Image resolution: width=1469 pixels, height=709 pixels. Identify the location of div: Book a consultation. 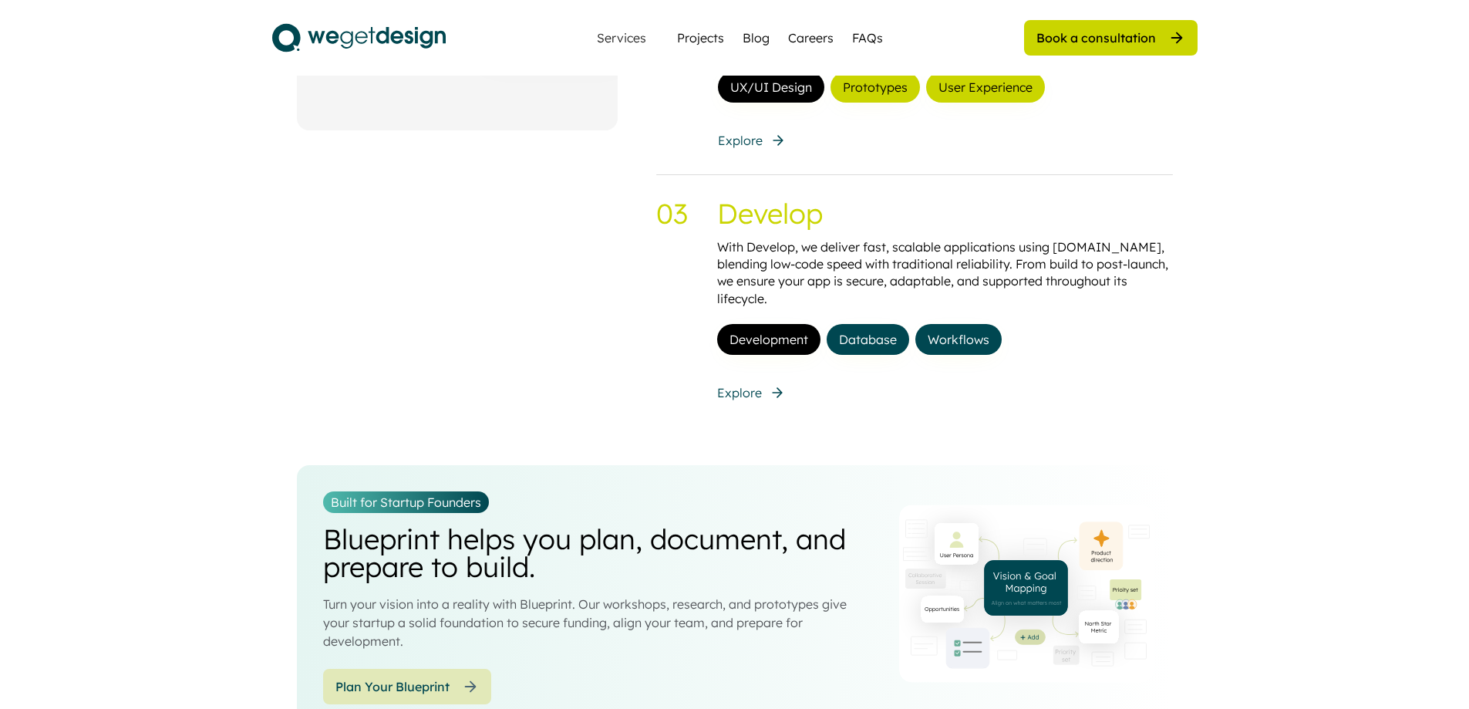
(1096, 38).